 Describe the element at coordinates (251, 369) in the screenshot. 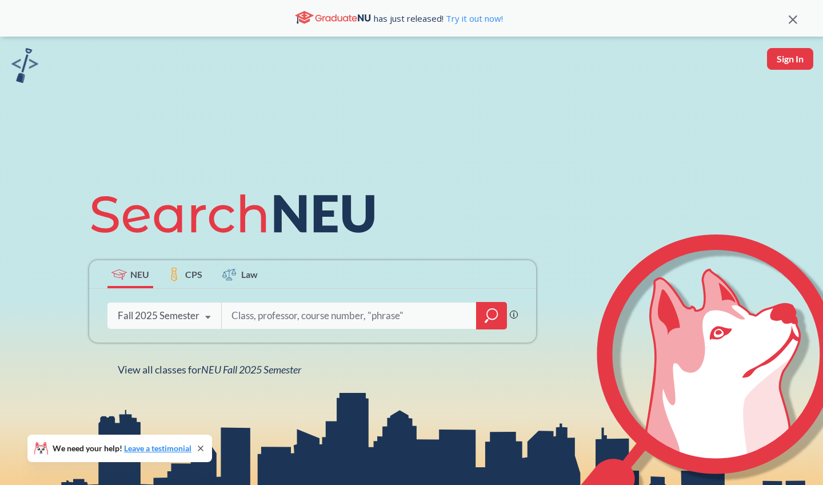

I see `span: NEU Fall 2025 Semester` at that location.